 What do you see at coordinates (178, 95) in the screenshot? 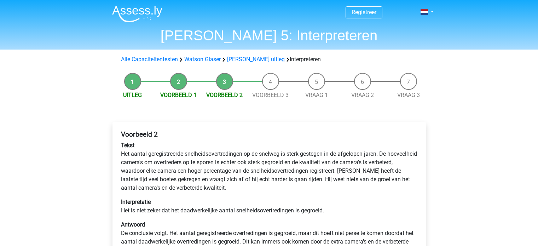
I see `a: Voorbeeld 1` at bounding box center [178, 95].